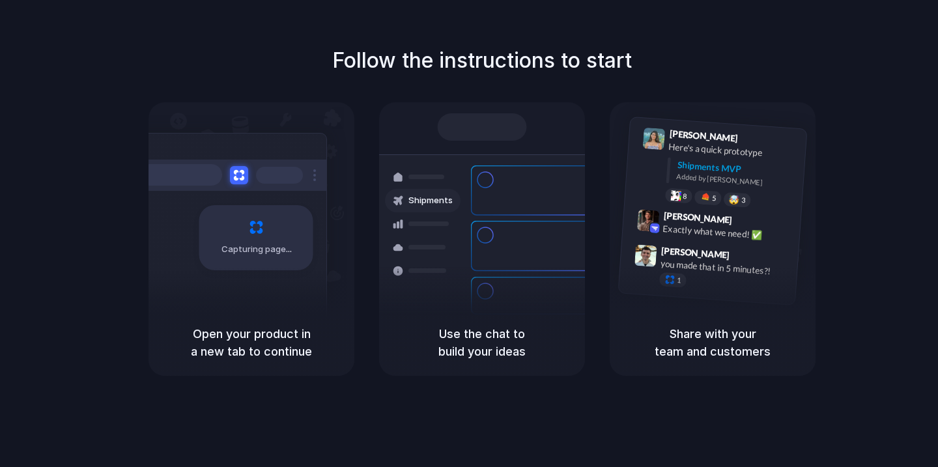 This screenshot has height=467, width=938. Describe the element at coordinates (251, 343) in the screenshot. I see `h5: Open your product in a new tab to continue` at that location.